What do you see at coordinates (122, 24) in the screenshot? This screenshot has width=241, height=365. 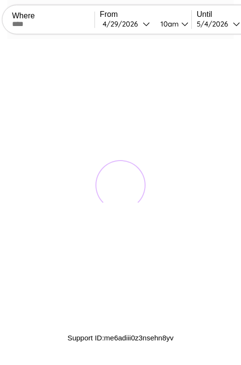 I see `div: 4 / 29 / 2026` at bounding box center [122, 24].